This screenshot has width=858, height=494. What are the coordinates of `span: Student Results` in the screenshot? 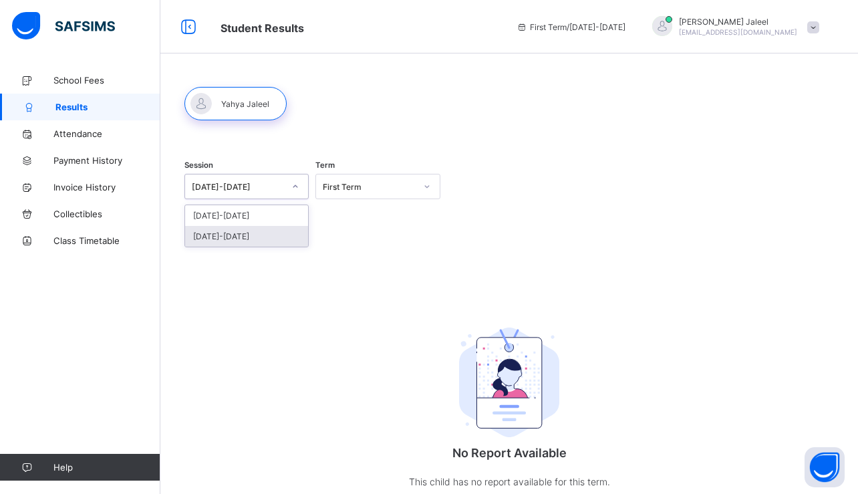 It's located at (262, 28).